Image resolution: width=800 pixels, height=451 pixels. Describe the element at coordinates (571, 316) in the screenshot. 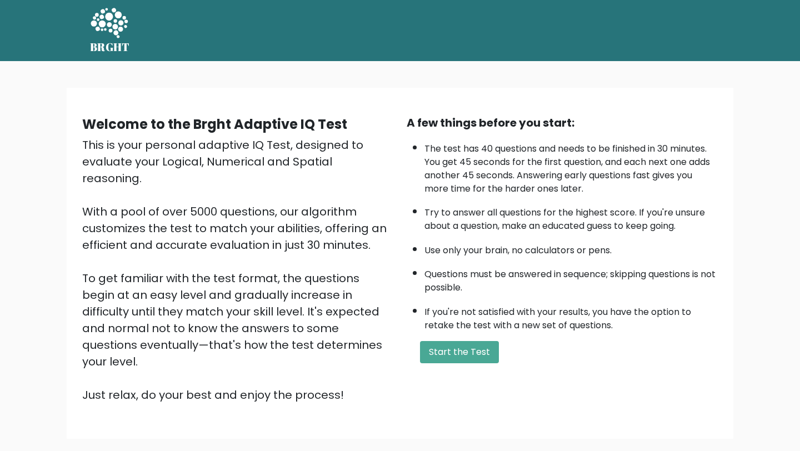

I see `li: If you're not satisfied with your results, you have the option to retake the test with a new set ...` at that location.